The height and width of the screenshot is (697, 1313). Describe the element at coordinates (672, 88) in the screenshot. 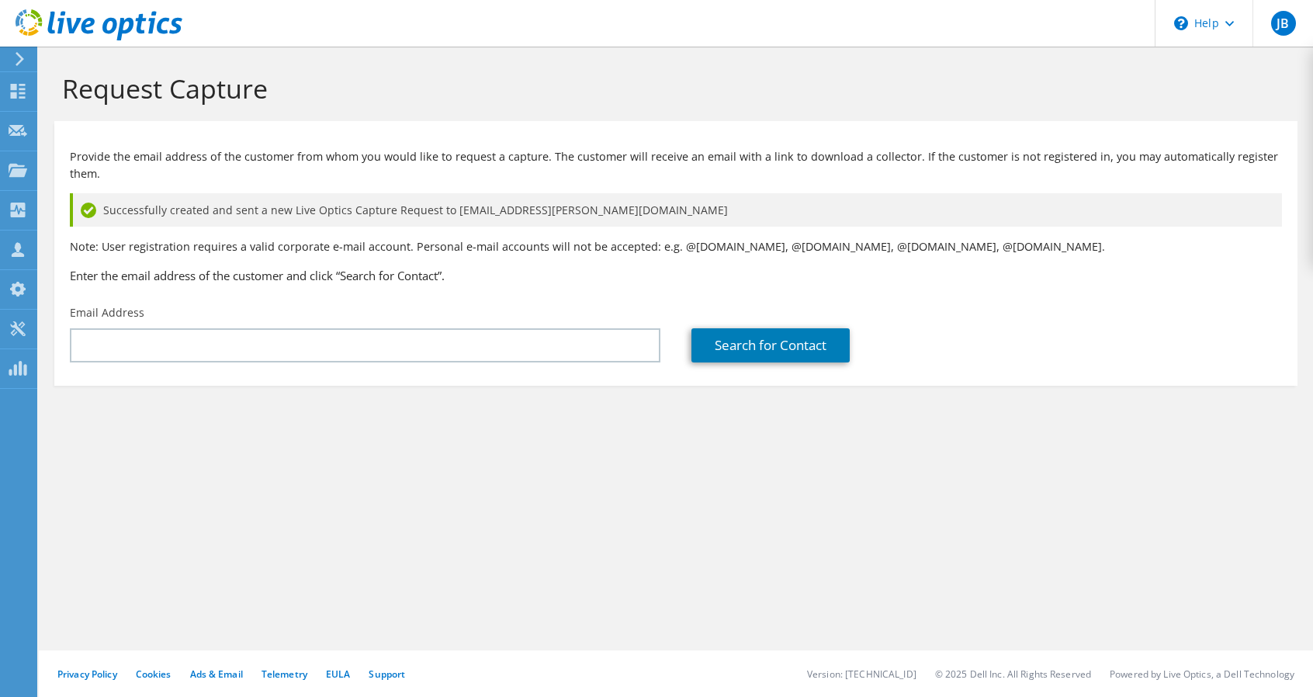

I see `h1: Request Capture` at that location.